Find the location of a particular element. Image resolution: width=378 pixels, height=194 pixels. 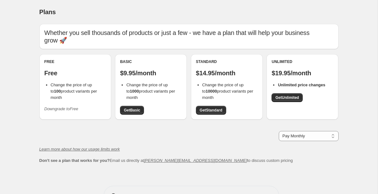

b: Don't see a plan that works for you? is located at coordinates (74, 160).